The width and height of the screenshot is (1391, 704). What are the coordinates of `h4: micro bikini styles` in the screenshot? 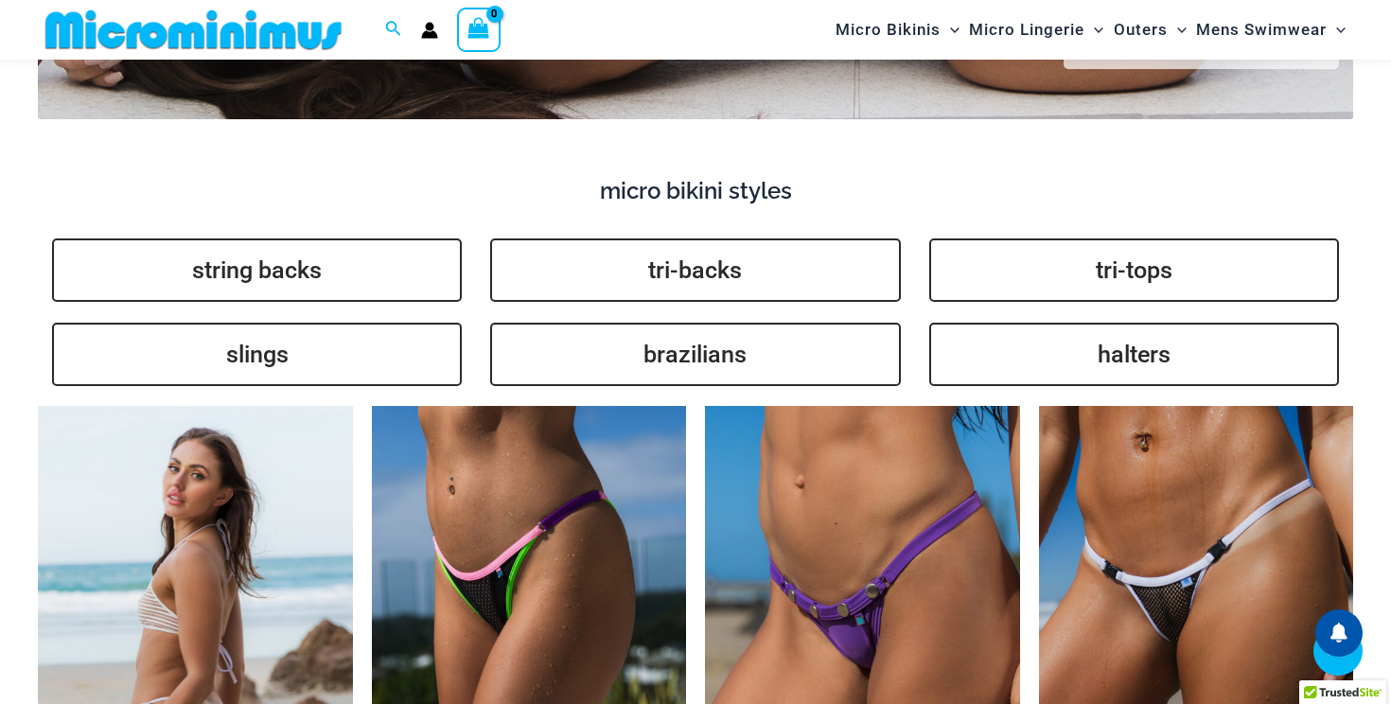 It's located at (695, 191).